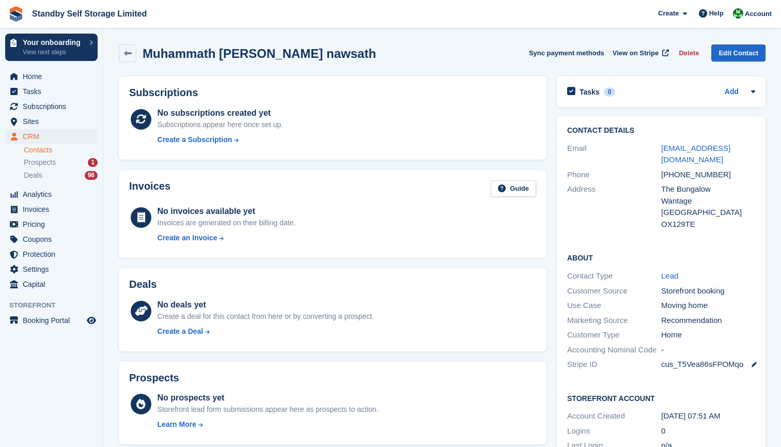 The height and width of the screenshot is (447, 781). What do you see at coordinates (53, 52) in the screenshot?
I see `p: View next steps` at bounding box center [53, 52].